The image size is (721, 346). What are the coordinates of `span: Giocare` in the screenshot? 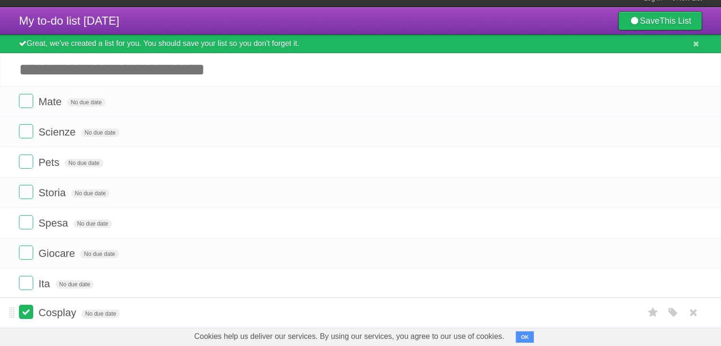 It's located at (58, 253).